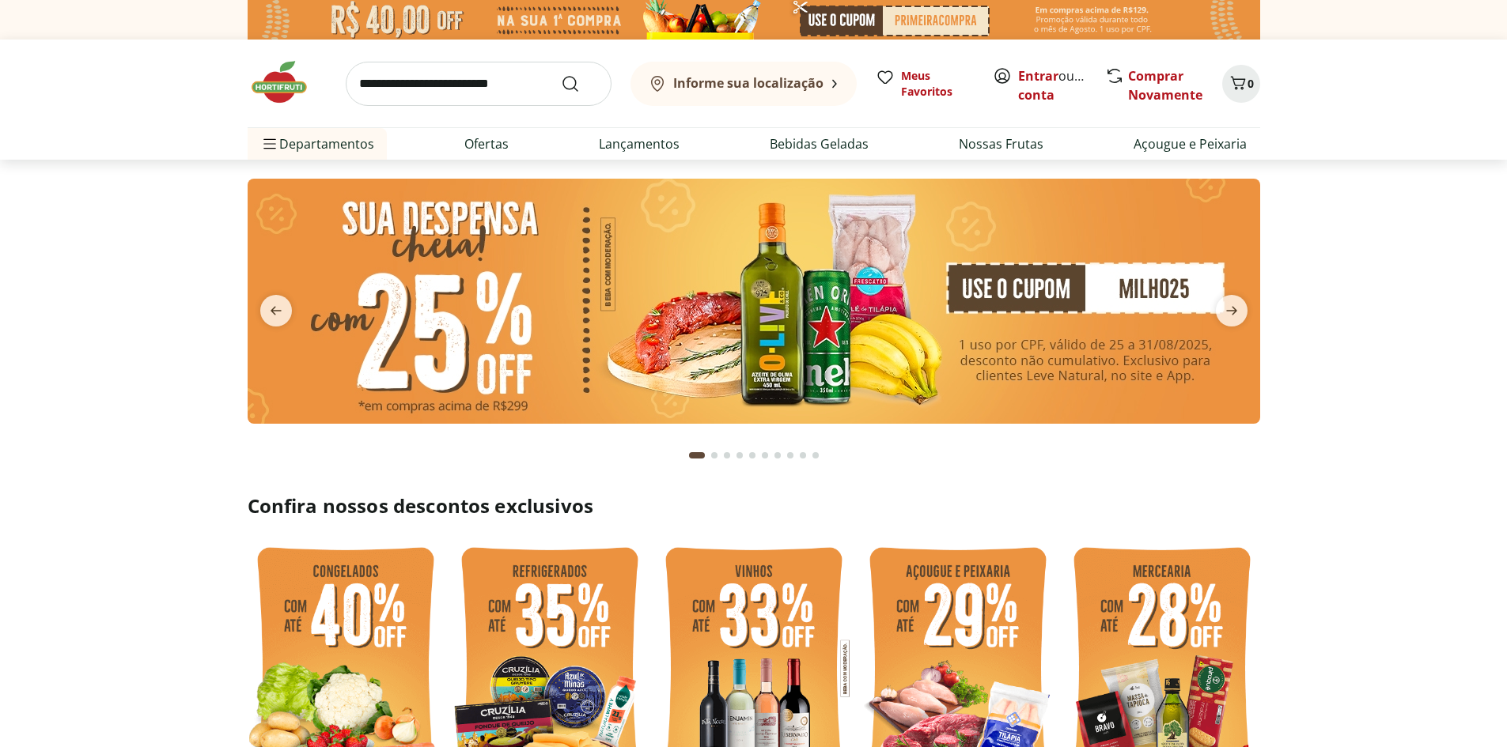  I want to click on button: Current page from fs-carousel, so click(697, 456).